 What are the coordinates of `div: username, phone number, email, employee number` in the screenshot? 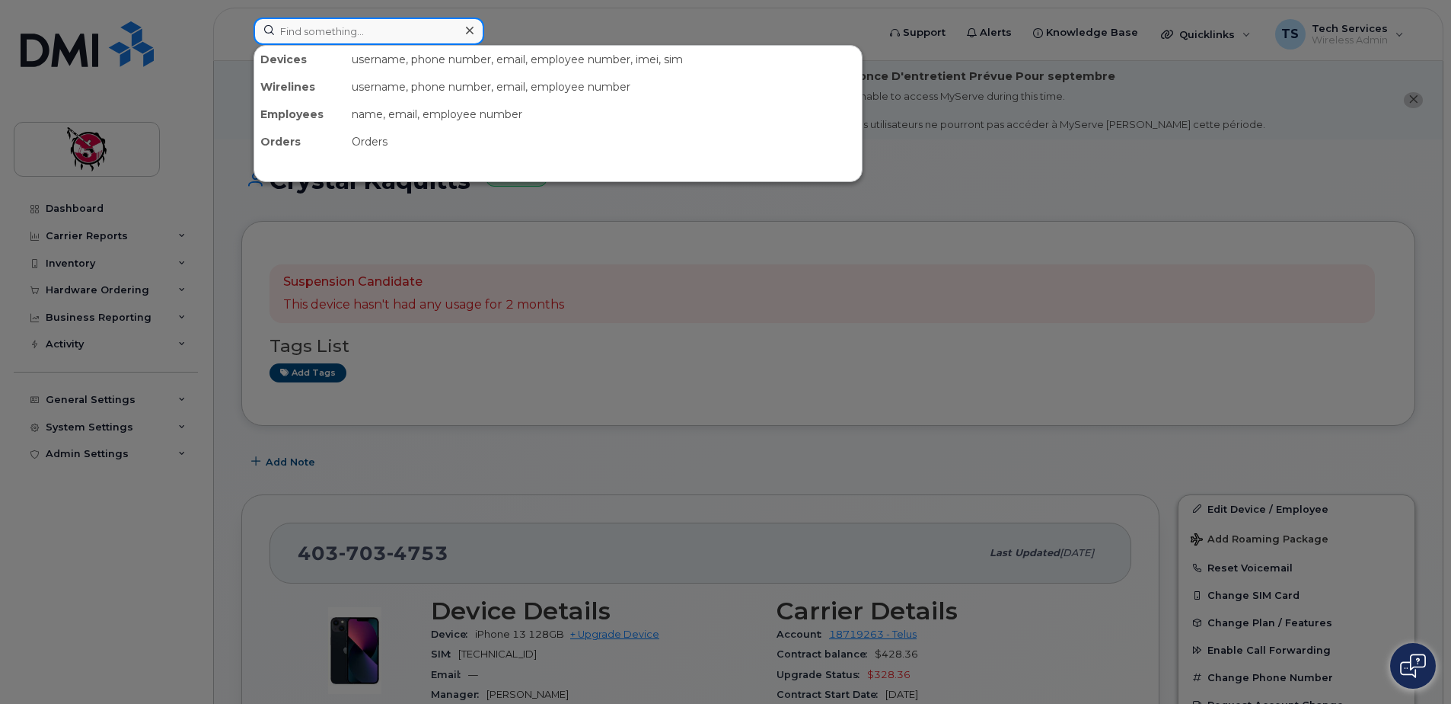 It's located at (604, 87).